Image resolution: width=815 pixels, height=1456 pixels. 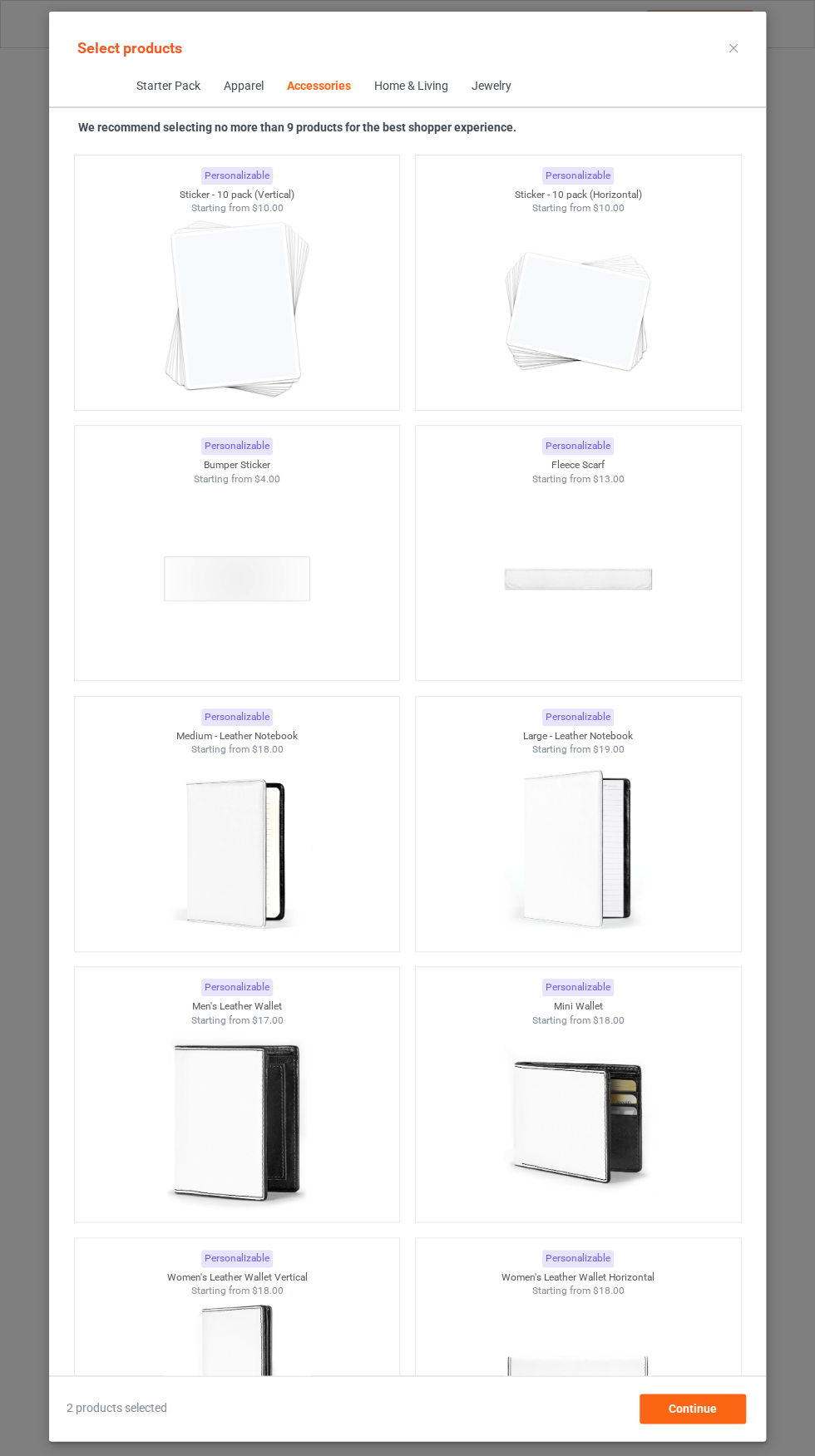 What do you see at coordinates (692, 1409) in the screenshot?
I see `span: Continue` at bounding box center [692, 1409].